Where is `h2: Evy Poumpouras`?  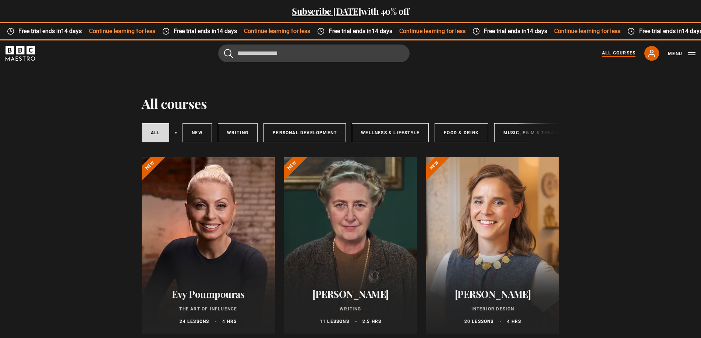 h2: Evy Poumpouras is located at coordinates (208, 294).